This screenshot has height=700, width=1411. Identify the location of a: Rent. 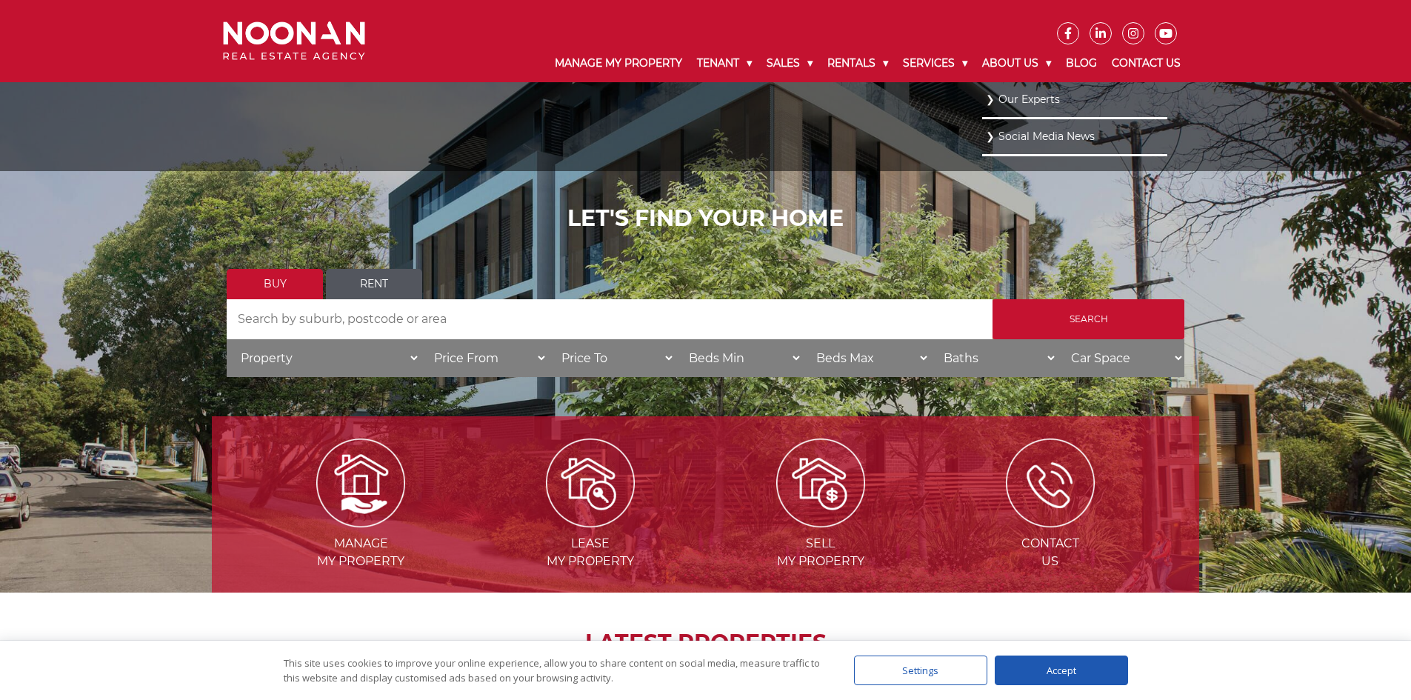
(374, 284).